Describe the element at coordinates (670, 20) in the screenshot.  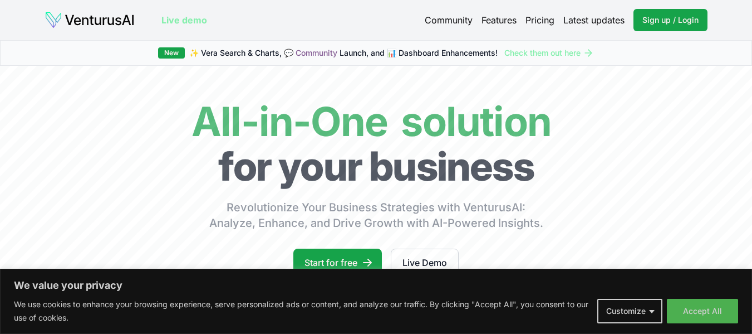
I see `span: Sign up / Login` at that location.